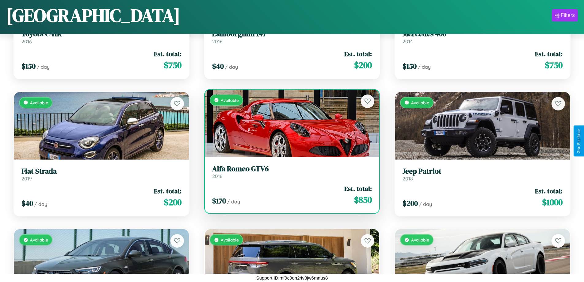 This screenshot has height=282, width=584. I want to click on h3: Toyota C-HR, so click(102, 34).